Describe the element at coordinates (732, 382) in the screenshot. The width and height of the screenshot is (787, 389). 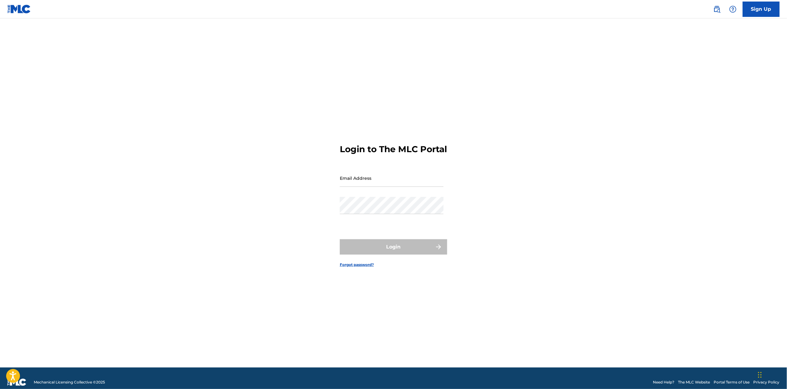
I see `a: Portal Terms of Use` at that location.